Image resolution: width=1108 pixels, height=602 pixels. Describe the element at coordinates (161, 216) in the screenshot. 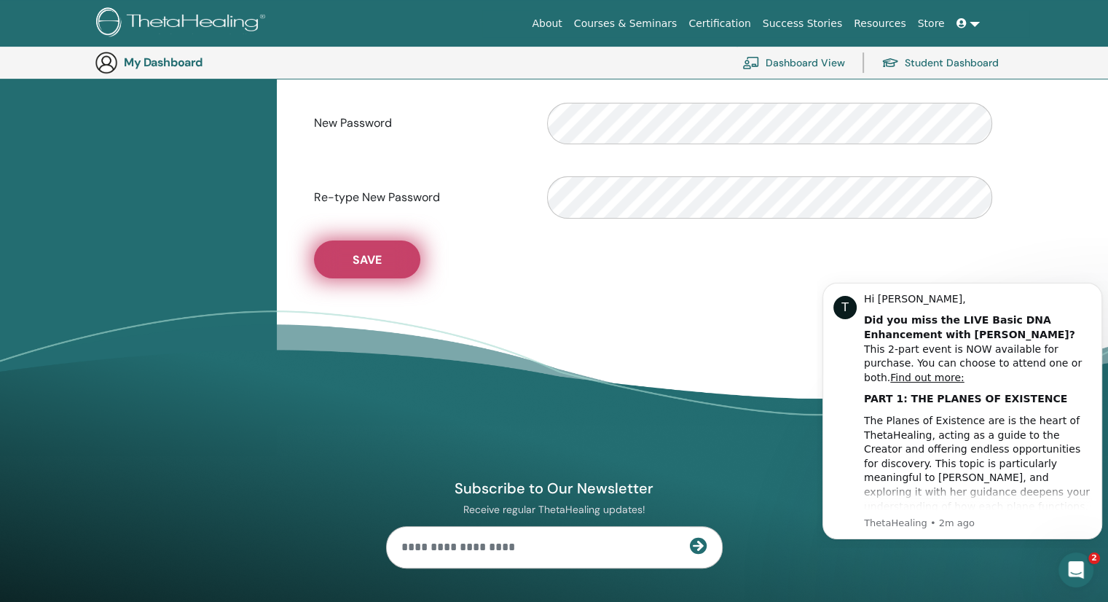

I see `div: The Planes of Existence are is the heart of ThetaHealing, acting as a guide to the Creator and of...` at that location.